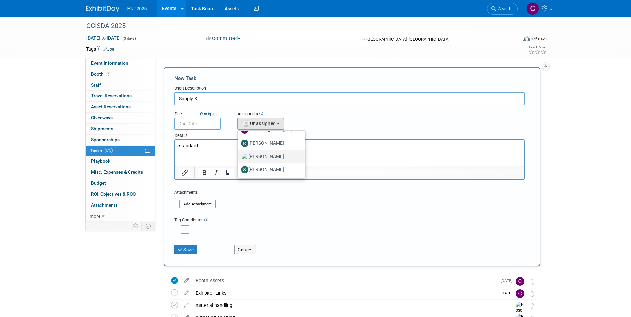 This screenshot has width=631, height=317. What do you see at coordinates (288, 130) in the screenshot?
I see `span: (me)` at bounding box center [288, 130].